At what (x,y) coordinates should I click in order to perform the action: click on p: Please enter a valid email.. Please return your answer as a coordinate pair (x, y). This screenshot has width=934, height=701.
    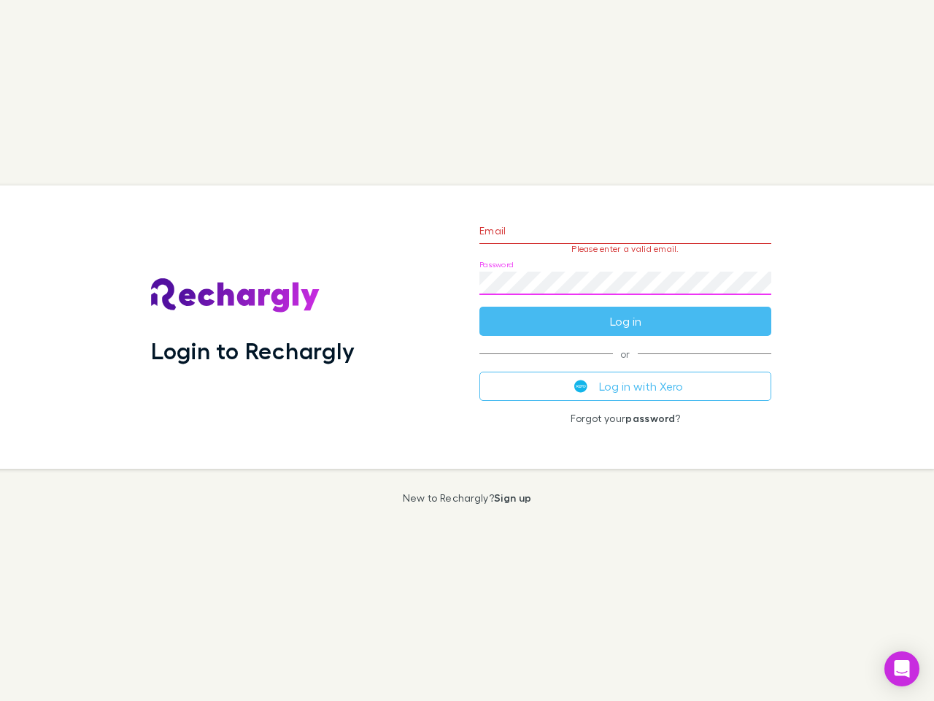
    Looking at the image, I should click on (625, 249).